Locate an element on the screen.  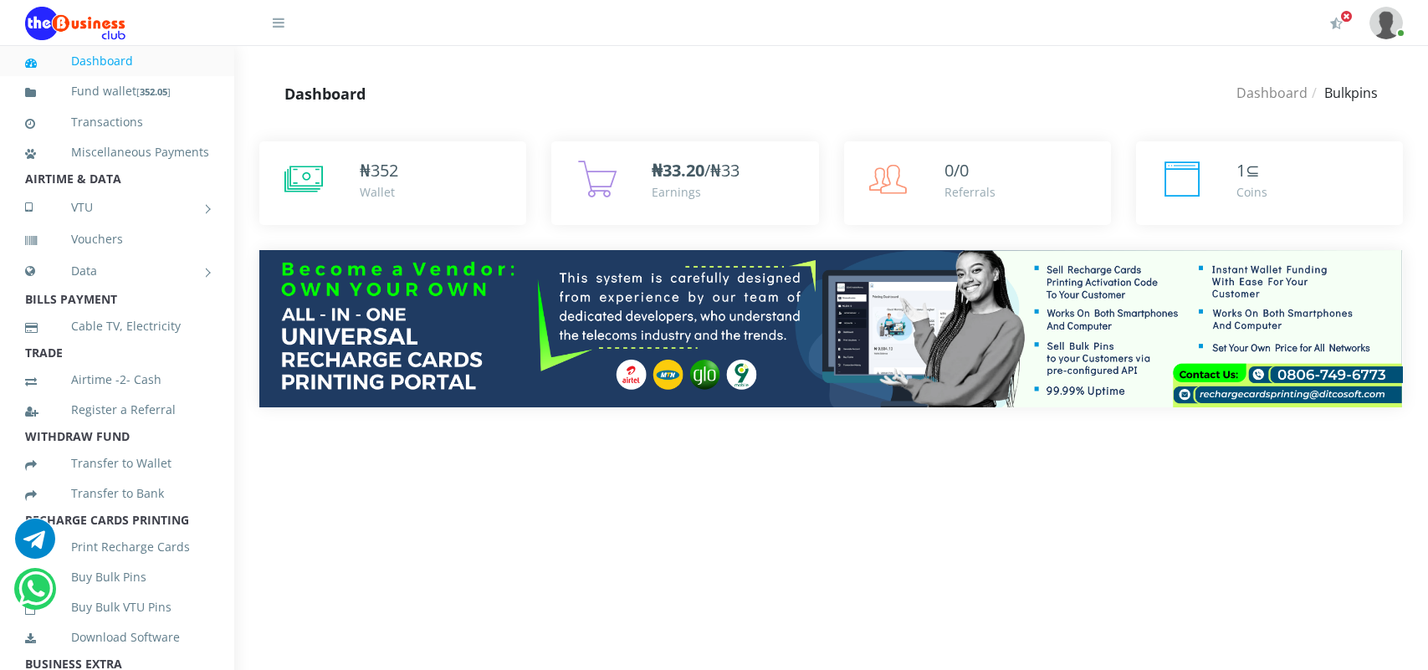
a: Airtime -2- Cash is located at coordinates (117, 380).